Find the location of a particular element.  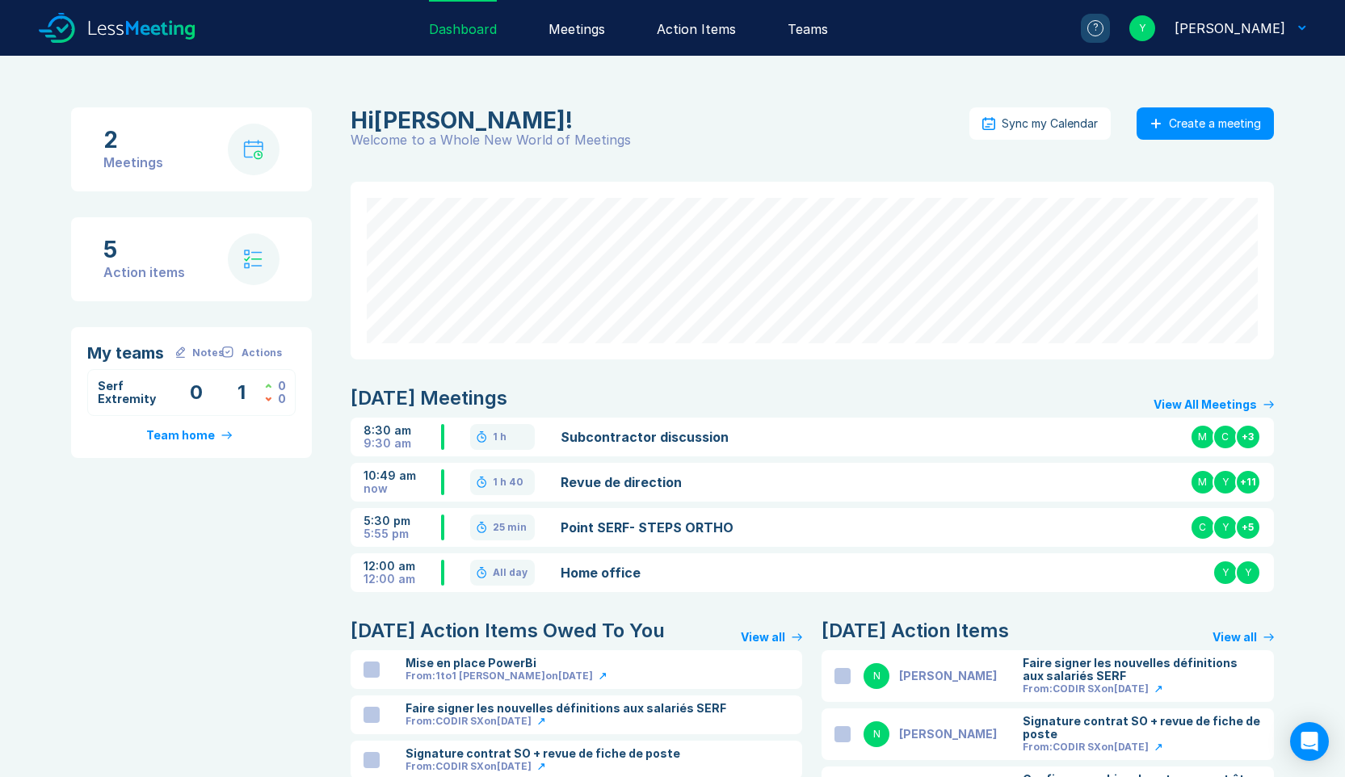

div: All day is located at coordinates (510, 573).